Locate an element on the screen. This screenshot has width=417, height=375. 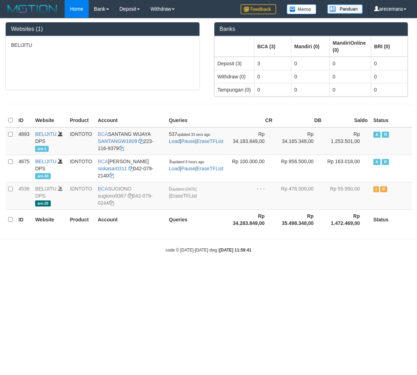
td: Withdraw (0) is located at coordinates (234, 76).